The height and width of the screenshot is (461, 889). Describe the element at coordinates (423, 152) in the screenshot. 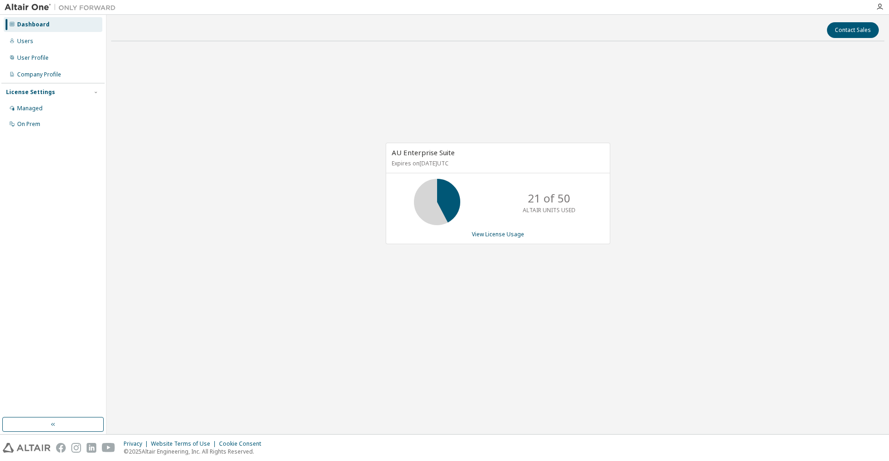

I see `span: AU Enterprise Suite` at that location.